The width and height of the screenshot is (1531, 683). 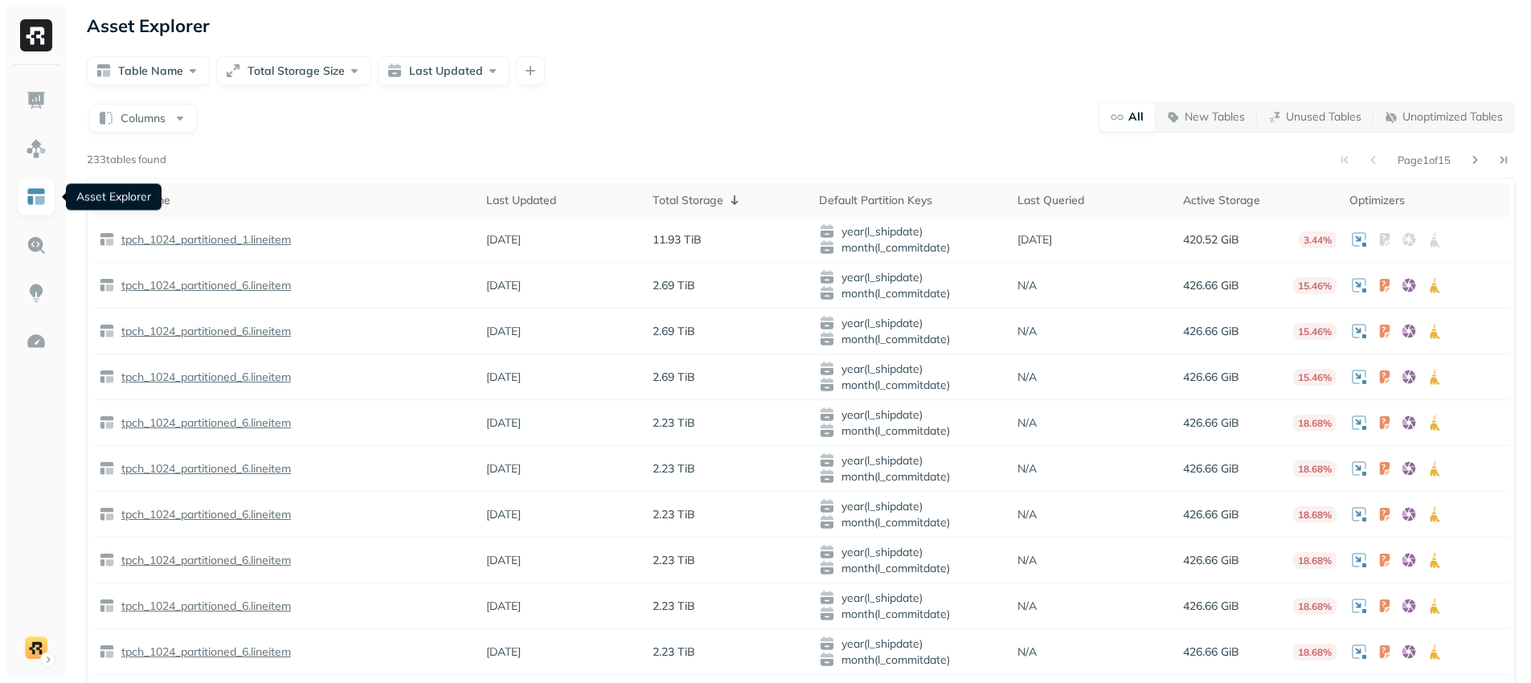 I want to click on div: Asset Explorer, so click(x=113, y=197).